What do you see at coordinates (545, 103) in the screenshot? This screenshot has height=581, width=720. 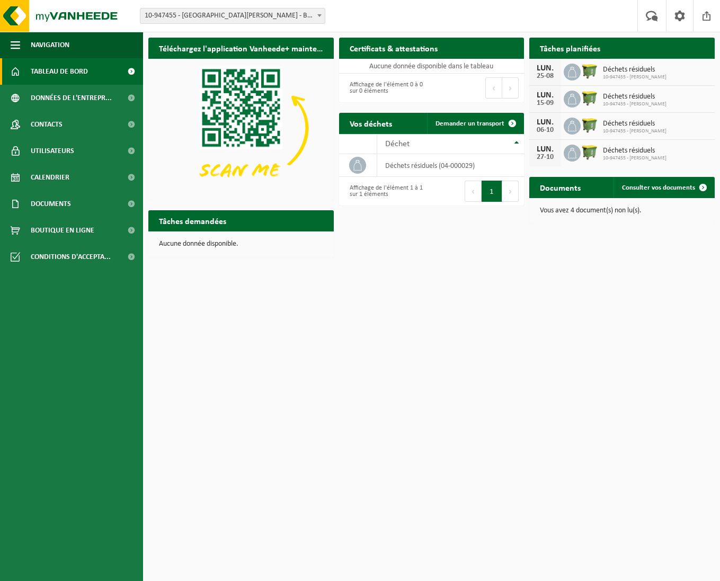 I see `div: 15-09` at bounding box center [545, 103].